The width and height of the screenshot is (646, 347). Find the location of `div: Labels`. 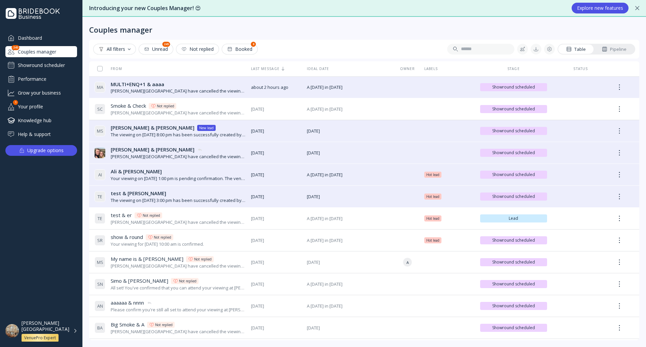

div: Labels is located at coordinates (449, 69).